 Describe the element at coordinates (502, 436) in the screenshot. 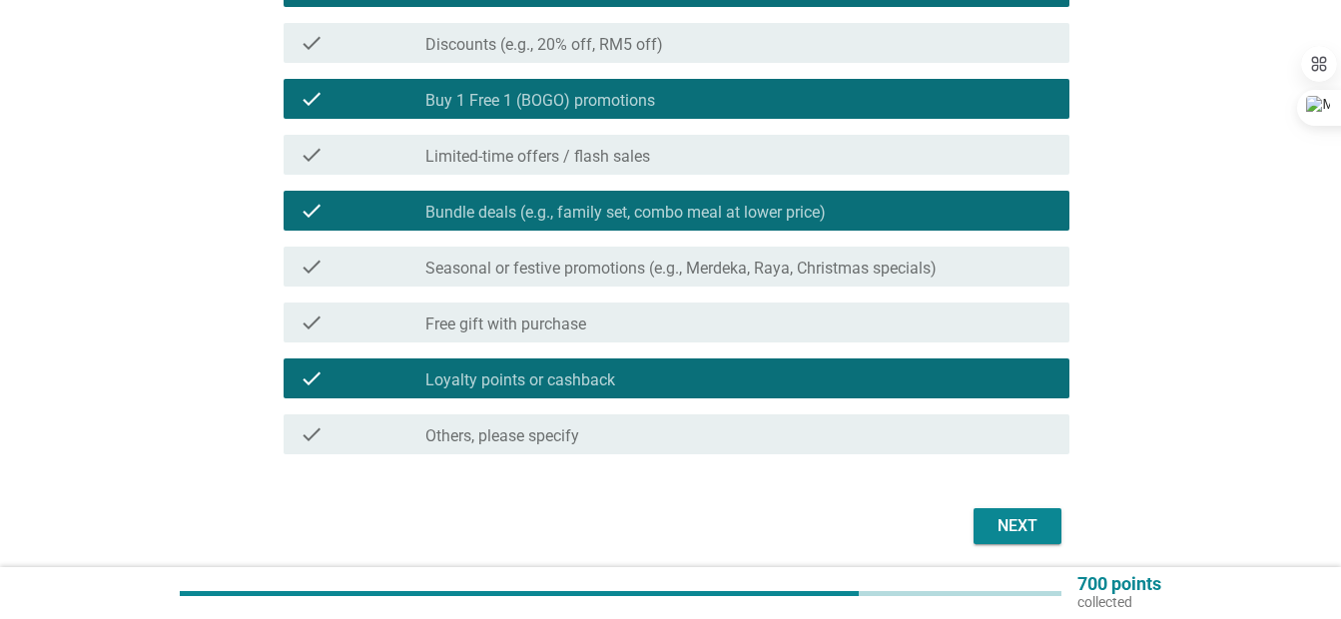

I see `label: Others, please specify` at that location.